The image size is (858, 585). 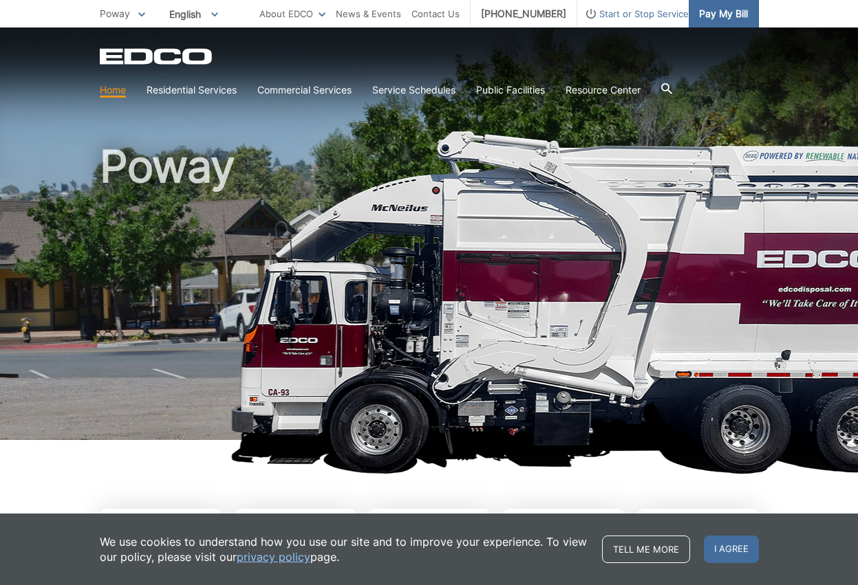 What do you see at coordinates (191, 90) in the screenshot?
I see `a: Residential Services` at bounding box center [191, 90].